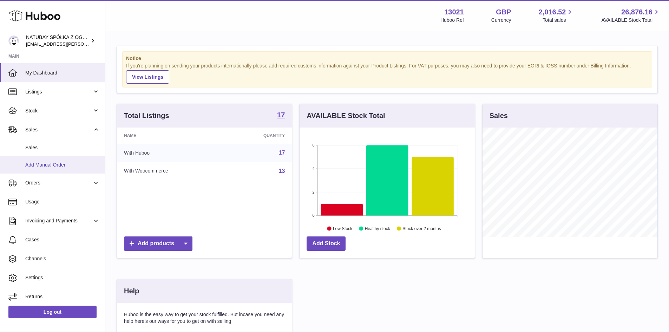  I want to click on span: 2,016.52, so click(552, 12).